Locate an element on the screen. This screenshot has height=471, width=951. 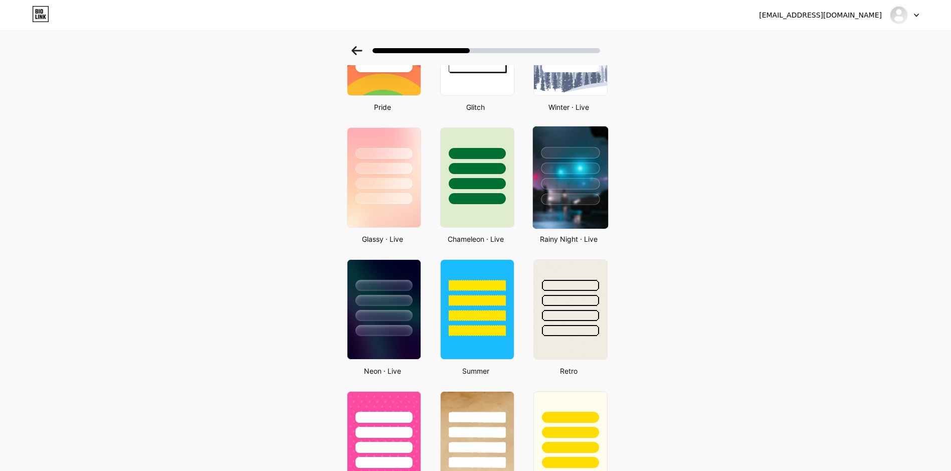
div: Glitch is located at coordinates (476, 107).